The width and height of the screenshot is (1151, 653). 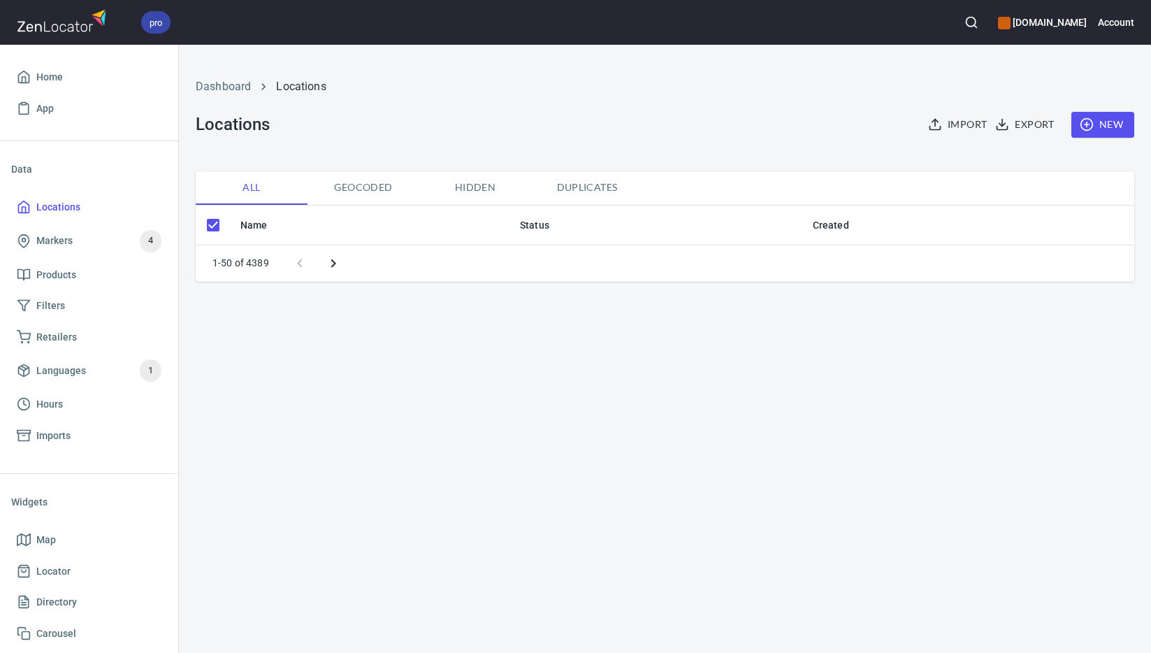 I want to click on li: Widgets, so click(x=89, y=502).